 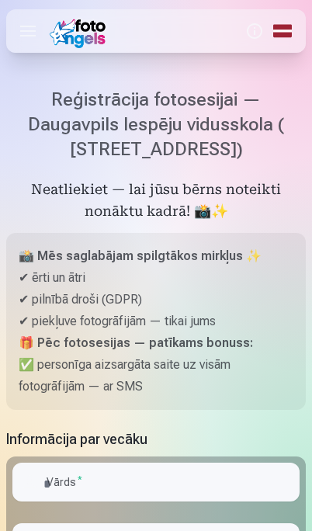 What do you see at coordinates (156, 299) in the screenshot?
I see `p: ✔ pilnībā droši (GDPR)` at bounding box center [156, 299].